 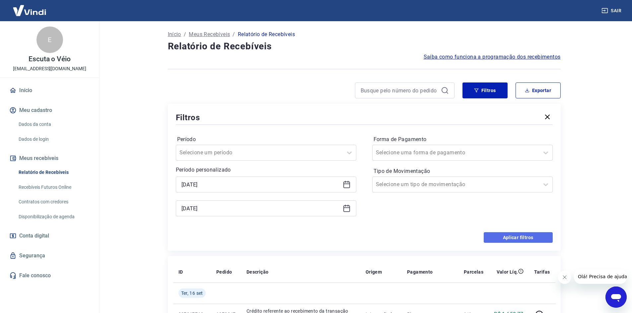 What do you see at coordinates (492, 57) in the screenshot?
I see `a: Saiba como funciona a programação dos recebimentos` at bounding box center [492, 57].